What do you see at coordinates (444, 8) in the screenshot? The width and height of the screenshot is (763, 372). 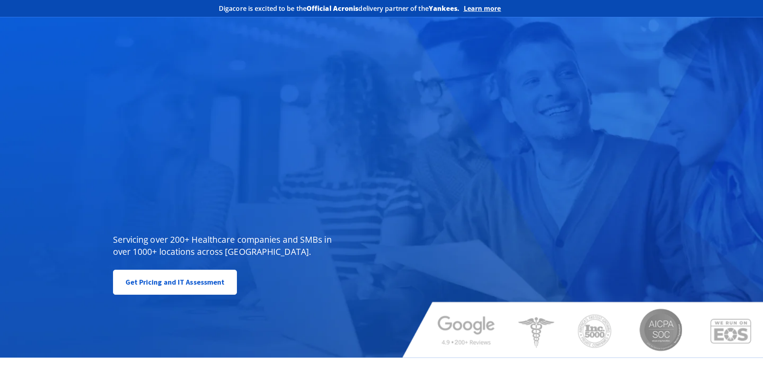 I see `b: Yankees.` at bounding box center [444, 8].